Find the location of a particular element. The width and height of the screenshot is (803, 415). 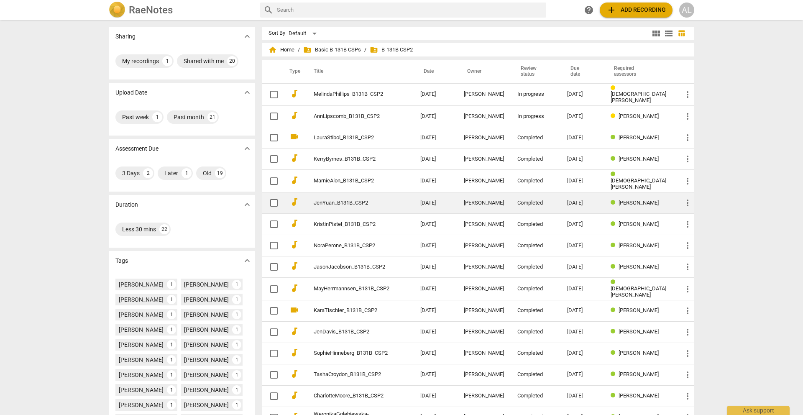

input: Search is located at coordinates (410, 10).